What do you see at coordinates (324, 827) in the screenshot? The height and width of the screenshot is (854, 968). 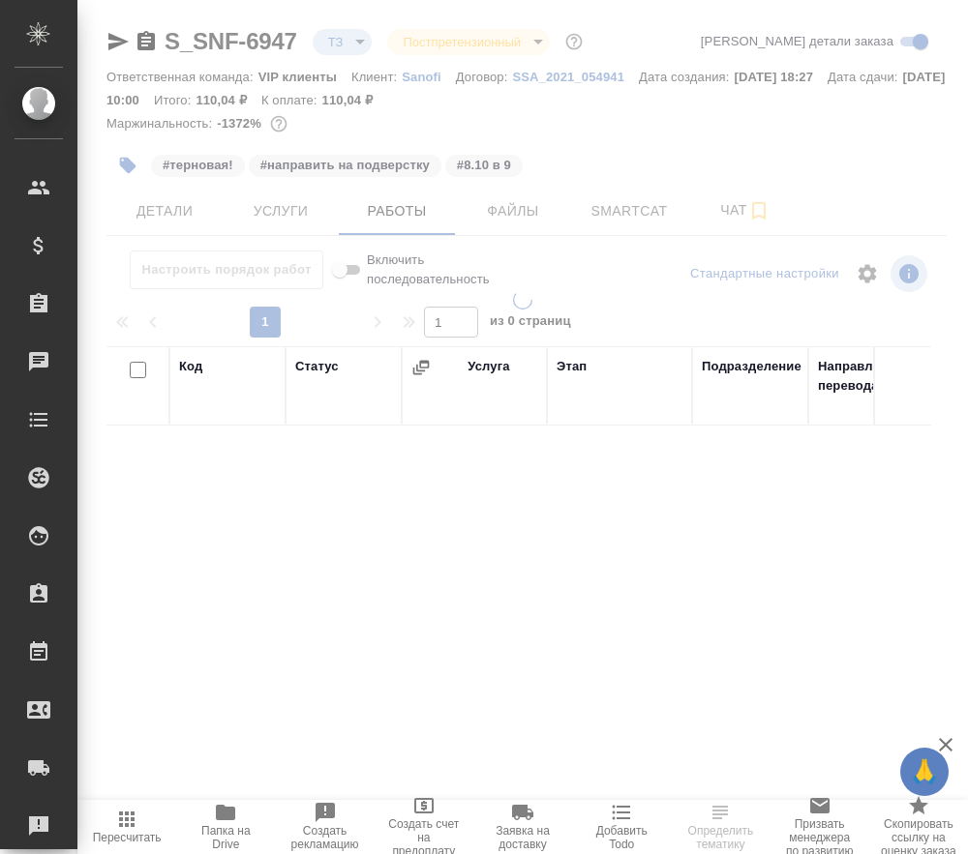 I see `button: Создать рекламацию` at bounding box center [324, 827].